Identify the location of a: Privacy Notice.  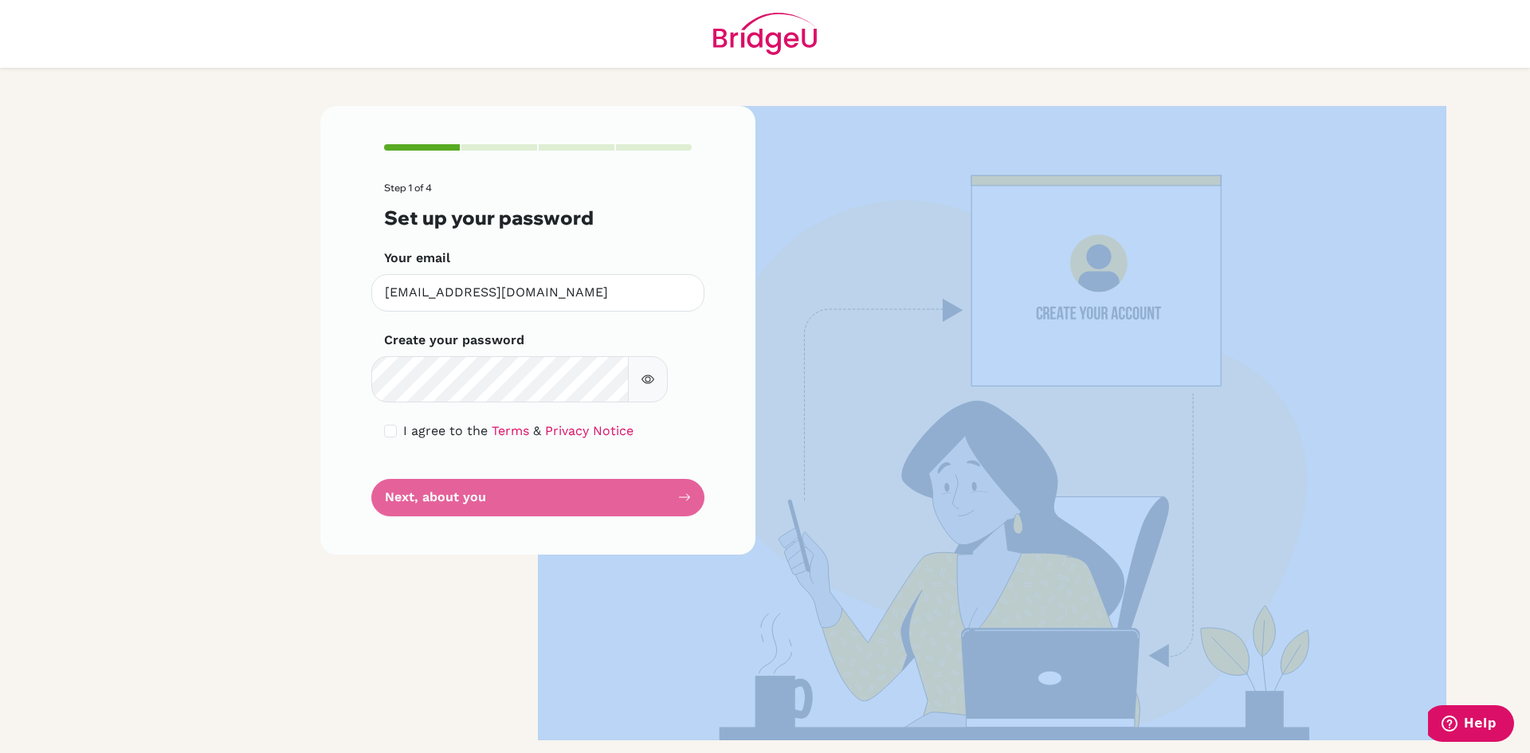
(589, 430).